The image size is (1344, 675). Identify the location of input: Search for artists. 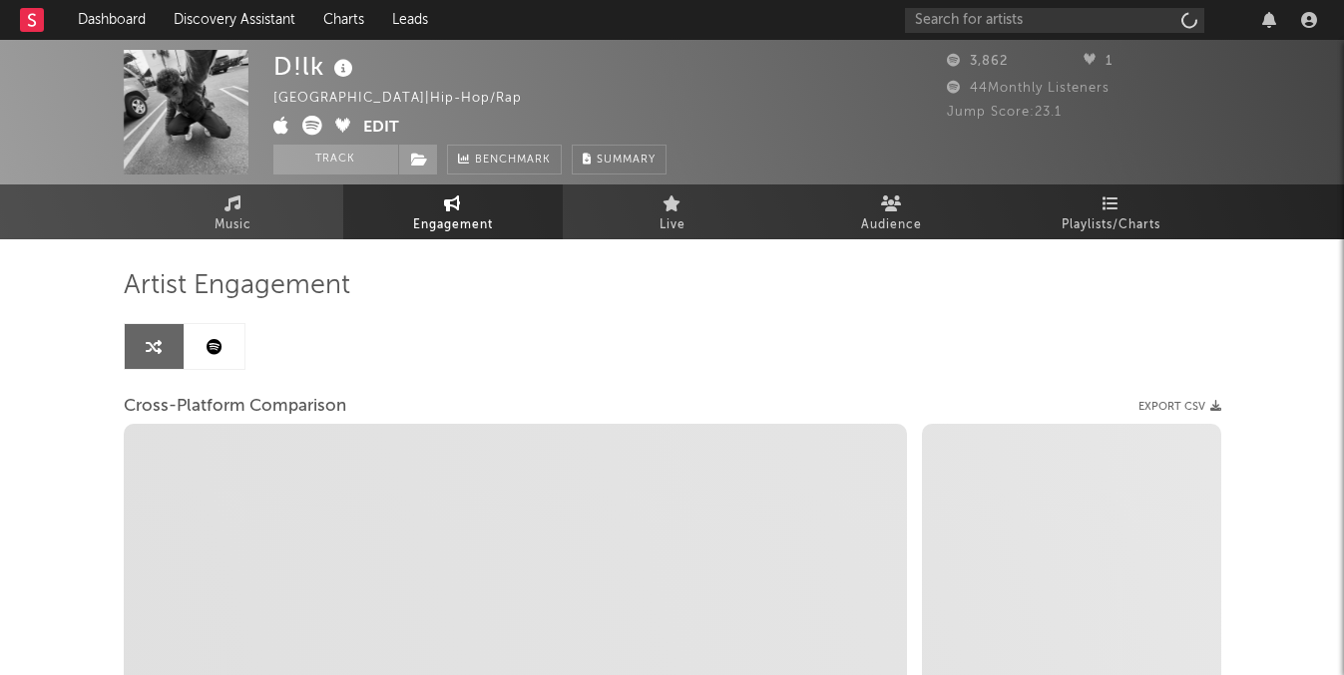
(1055, 20).